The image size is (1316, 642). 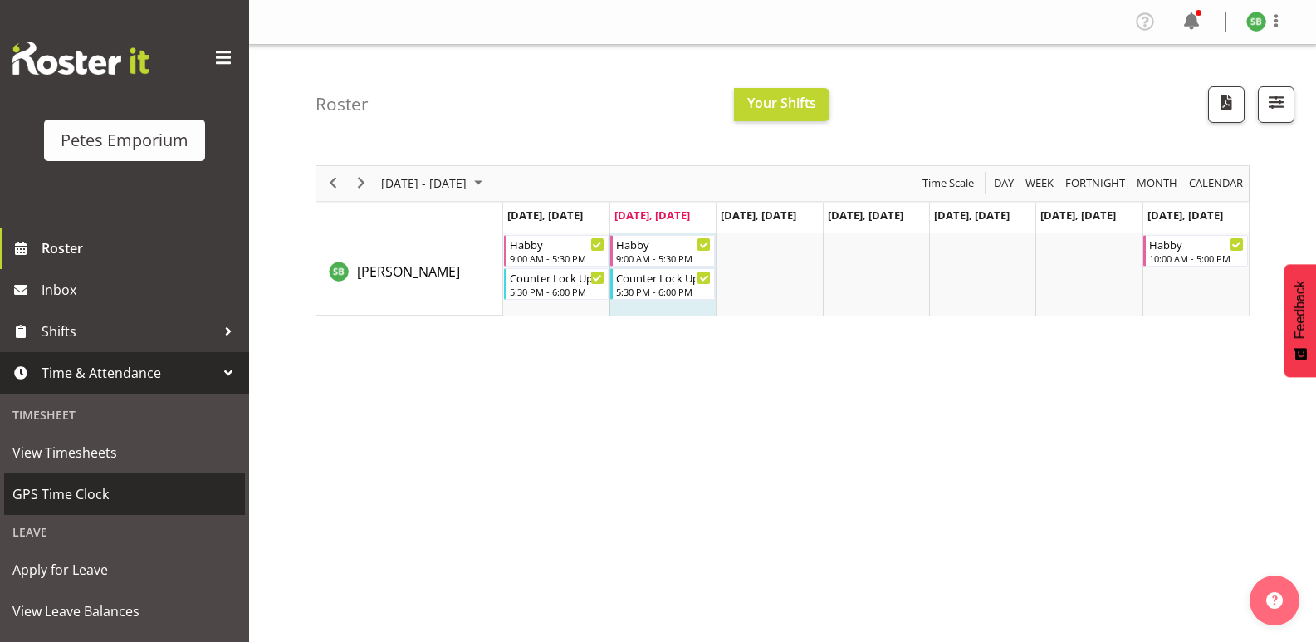 I want to click on div: Timesheet, so click(x=125, y=414).